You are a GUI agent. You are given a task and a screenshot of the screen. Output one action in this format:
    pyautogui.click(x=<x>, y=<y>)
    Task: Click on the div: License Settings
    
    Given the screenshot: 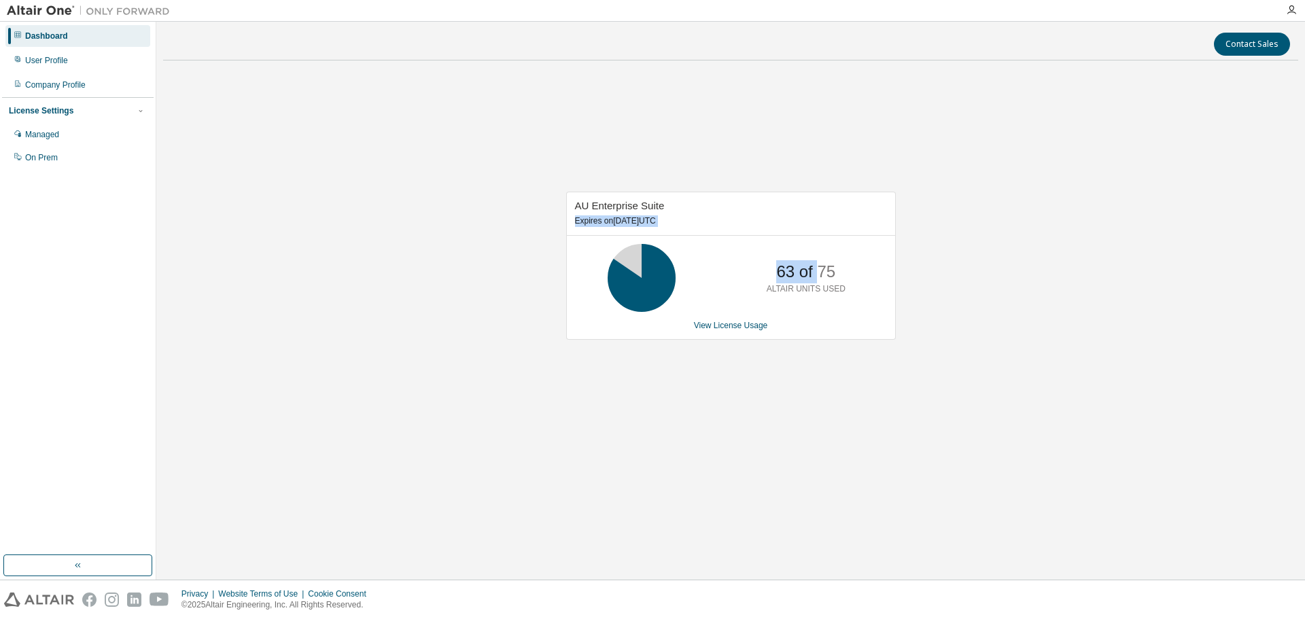 What is the action you would take?
    pyautogui.click(x=41, y=111)
    